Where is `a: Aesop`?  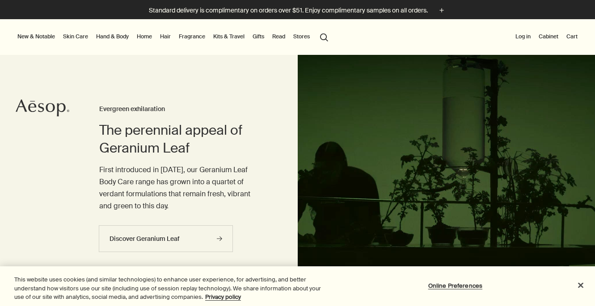
a: Aesop is located at coordinates (42, 109).